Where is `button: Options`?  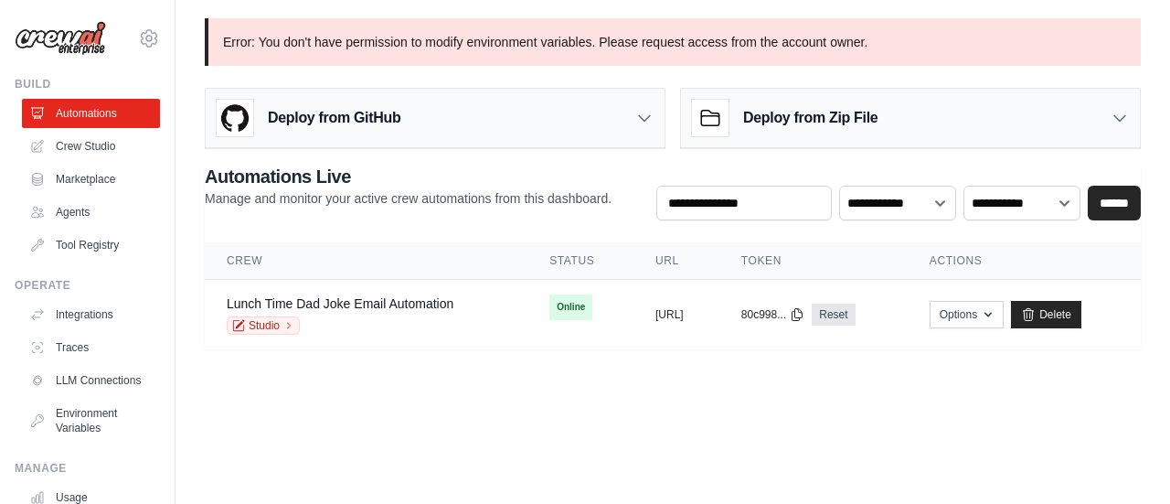 button: Options is located at coordinates (966, 315).